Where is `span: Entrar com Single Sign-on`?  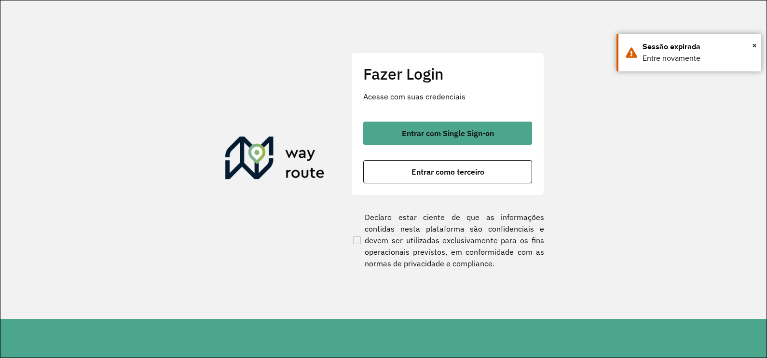 span: Entrar com Single Sign-on is located at coordinates (448, 133).